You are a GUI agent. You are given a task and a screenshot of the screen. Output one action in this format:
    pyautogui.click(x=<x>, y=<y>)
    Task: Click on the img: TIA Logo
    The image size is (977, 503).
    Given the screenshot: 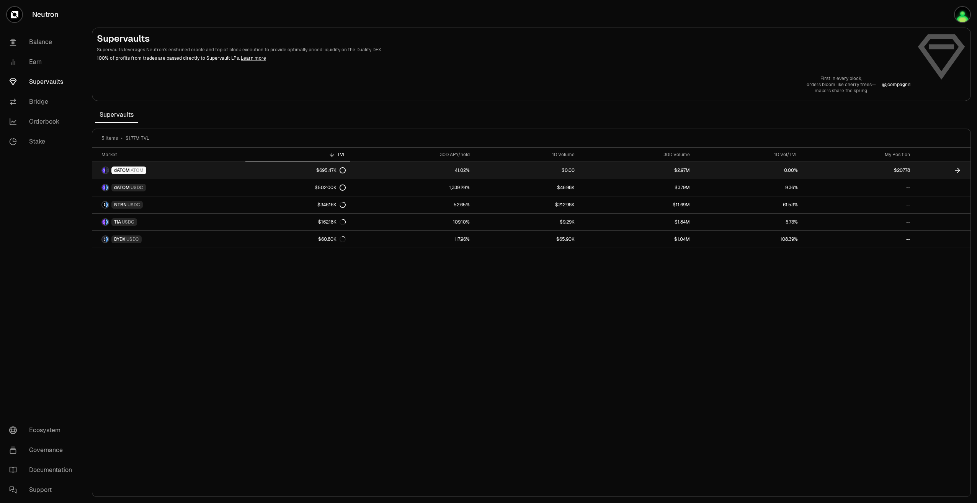 What is the action you would take?
    pyautogui.click(x=103, y=222)
    